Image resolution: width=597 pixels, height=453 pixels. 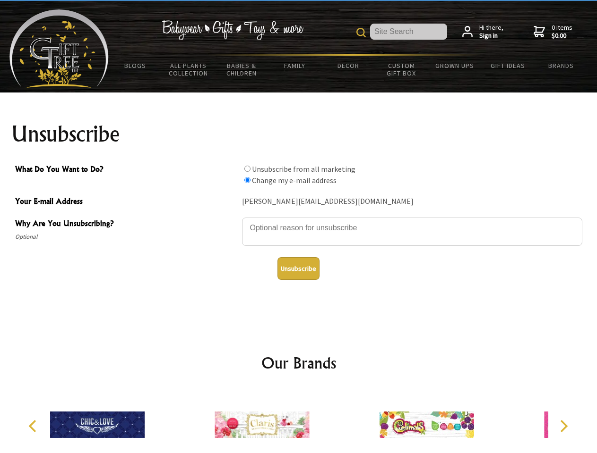 What do you see at coordinates (348, 66) in the screenshot?
I see `a: Decor` at bounding box center [348, 66].